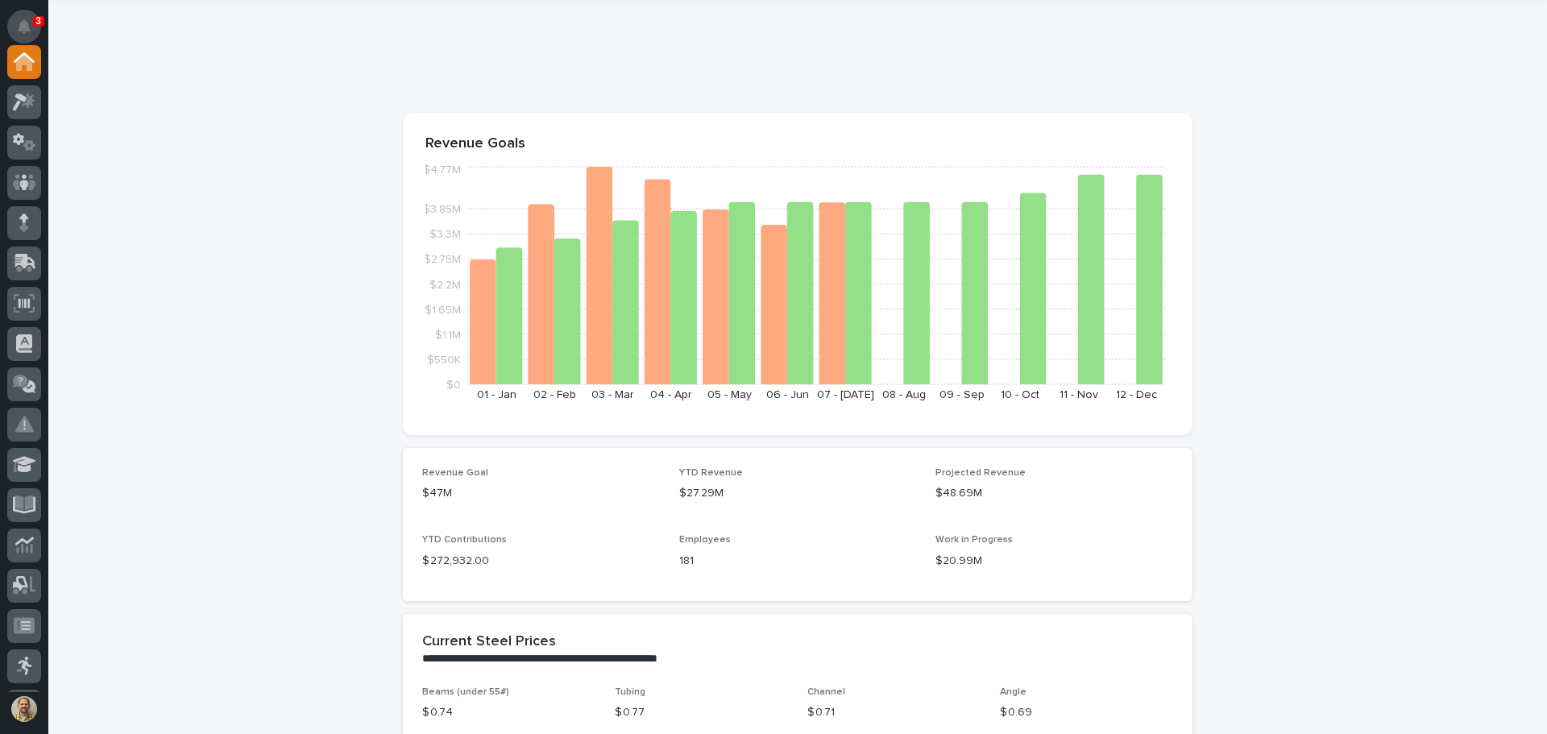 The height and width of the screenshot is (734, 1547). Describe the element at coordinates (1086, 712) in the screenshot. I see `p: $ 0.69` at that location.